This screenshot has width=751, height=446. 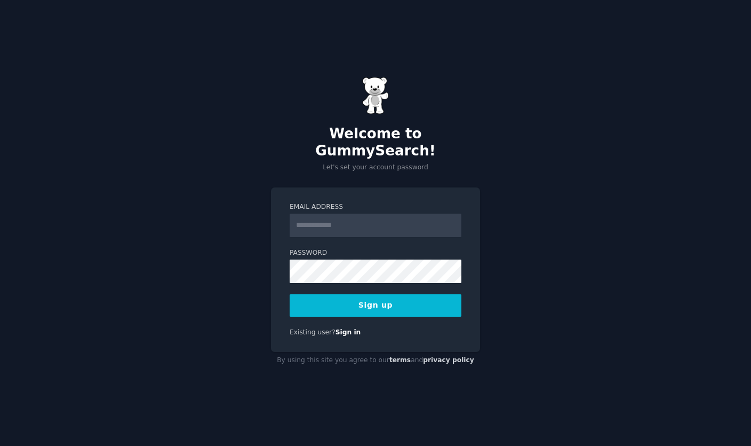 I want to click on label: Email Address, so click(x=376, y=207).